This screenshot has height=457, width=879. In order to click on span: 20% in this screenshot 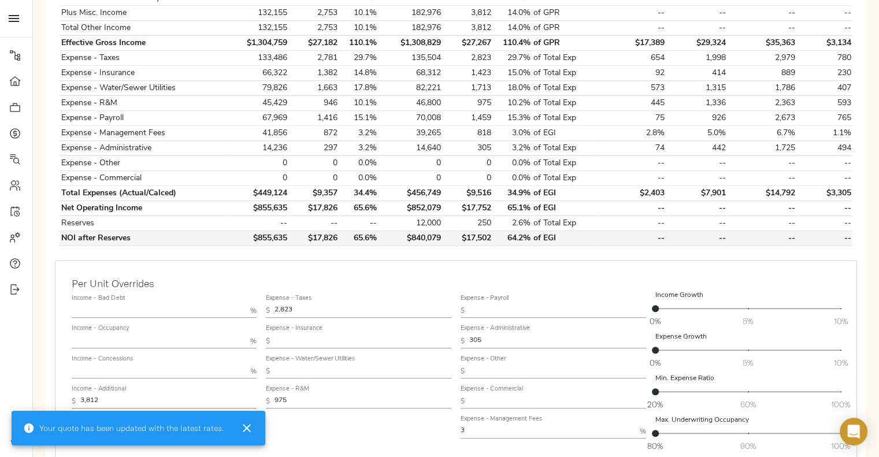, I will do `click(655, 404)`.